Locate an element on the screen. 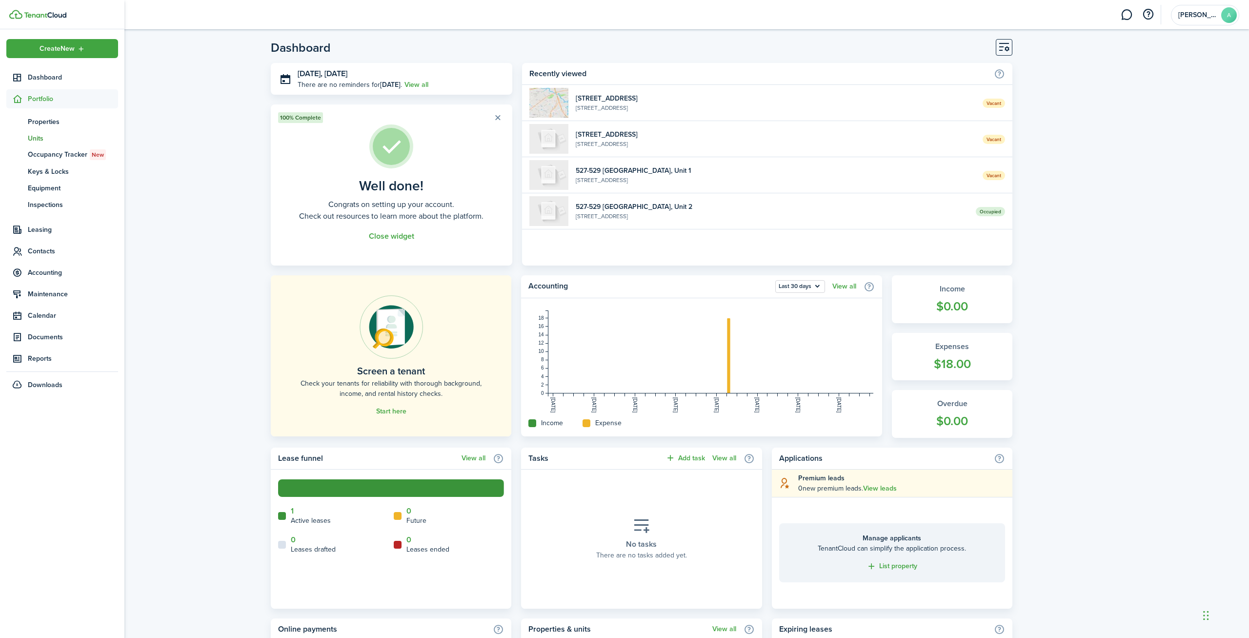 The height and width of the screenshot is (638, 1249). a: Messaging is located at coordinates (1127, 15).